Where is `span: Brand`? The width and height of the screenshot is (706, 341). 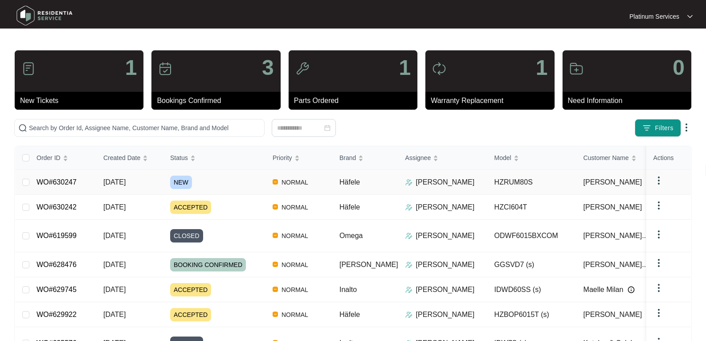 span: Brand is located at coordinates (347, 158).